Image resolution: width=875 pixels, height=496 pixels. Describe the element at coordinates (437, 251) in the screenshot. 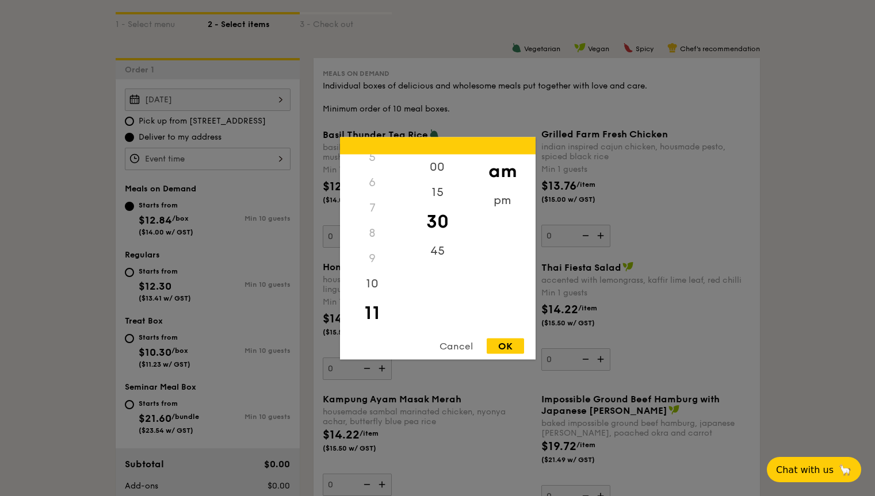

I see `div: 45` at that location.